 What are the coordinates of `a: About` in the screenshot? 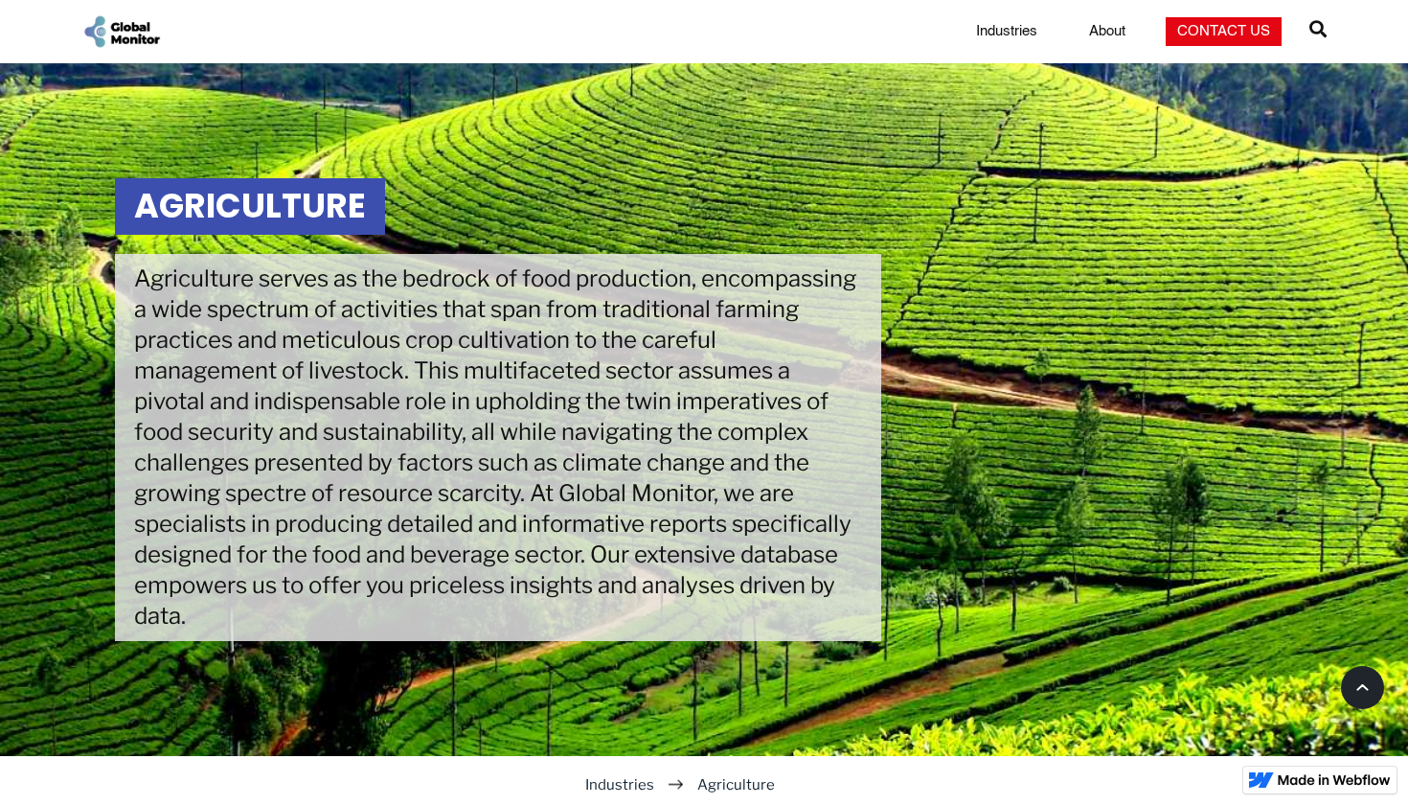 It's located at (1107, 32).